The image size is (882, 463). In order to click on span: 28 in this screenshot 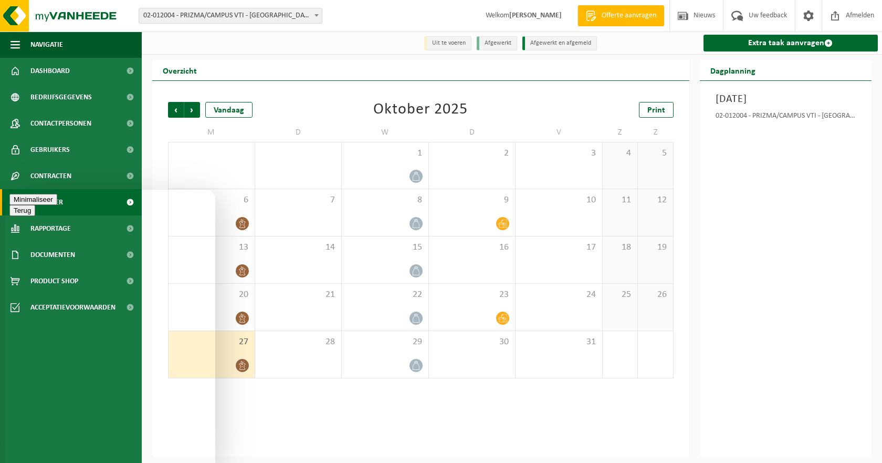, I will do `click(298, 342)`.